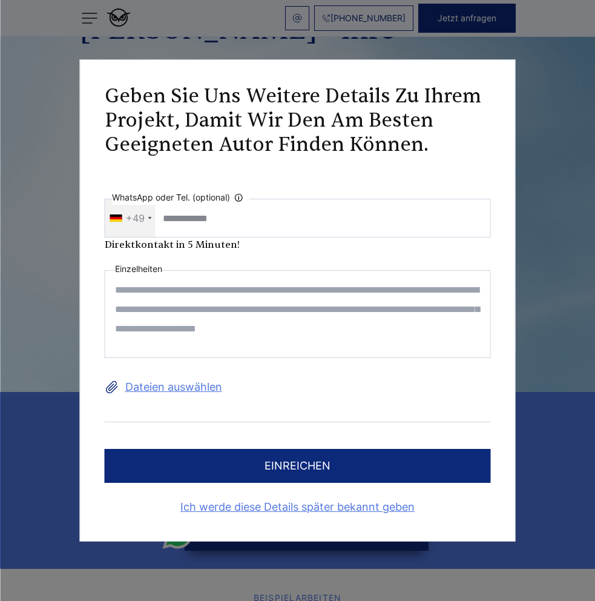 Image resolution: width=595 pixels, height=601 pixels. I want to click on div: Direktkontakt in 5 Minuten!, so click(298, 245).